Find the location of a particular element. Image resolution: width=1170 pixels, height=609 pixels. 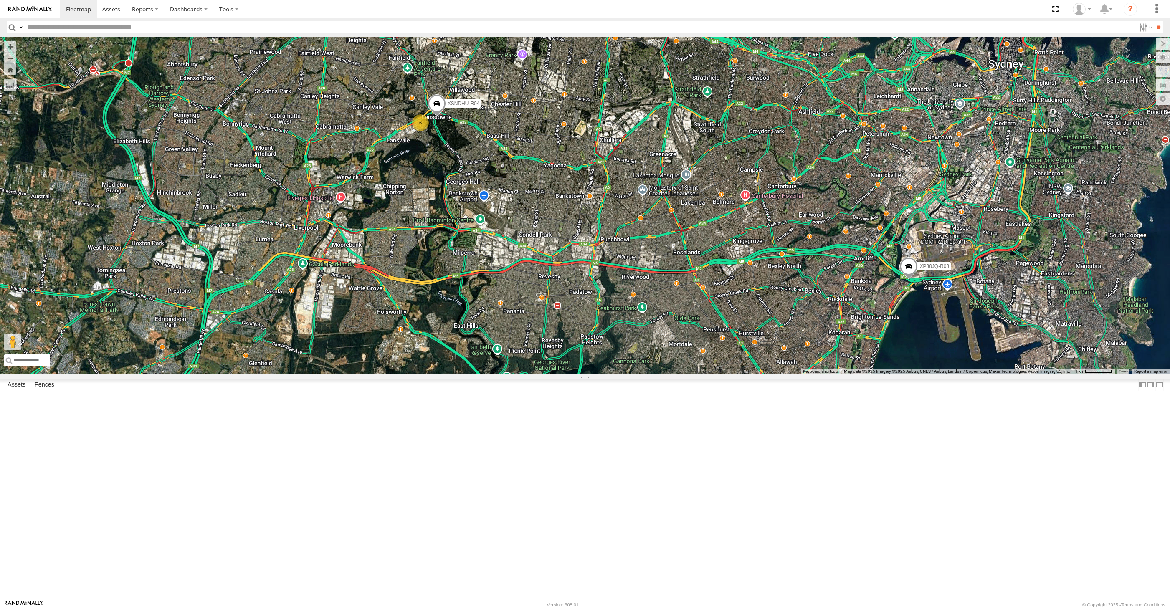

button: Zoom out is located at coordinates (10, 58).